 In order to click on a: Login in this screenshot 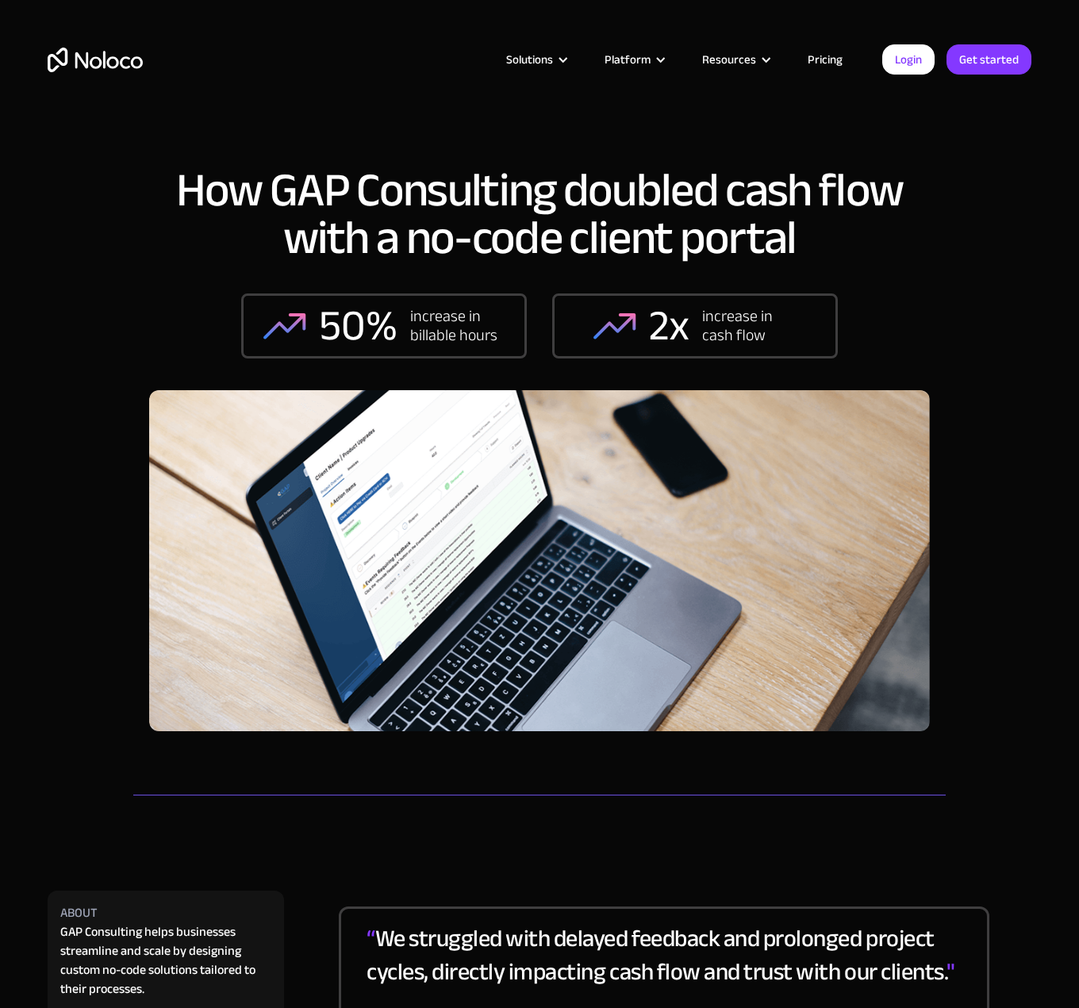, I will do `click(908, 60)`.